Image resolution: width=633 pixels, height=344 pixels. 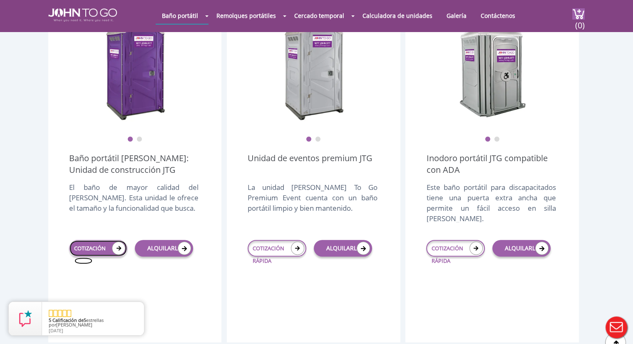 What do you see at coordinates (490, 203) in the screenshot?
I see `font: Este baño portátil para discapacitados tiene una puerta extra ancha que permite un fácil acceso e...` at bounding box center [490, 203].